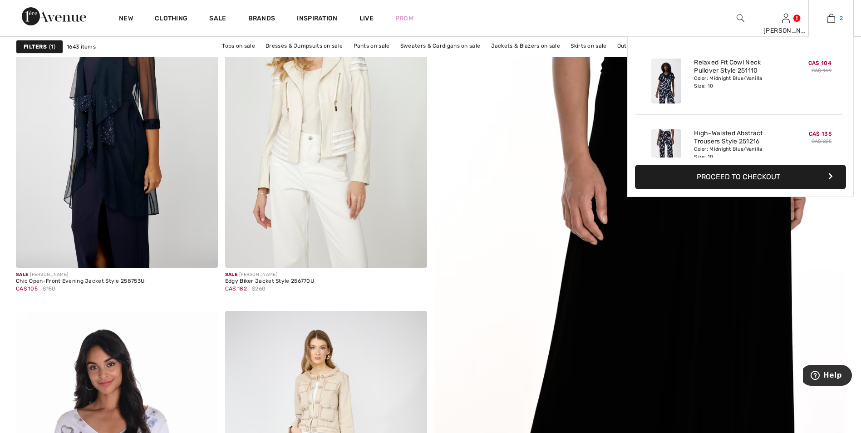 The height and width of the screenshot is (433, 861). Describe the element at coordinates (821, 141) in the screenshot. I see `s: CA$ 225` at that location.